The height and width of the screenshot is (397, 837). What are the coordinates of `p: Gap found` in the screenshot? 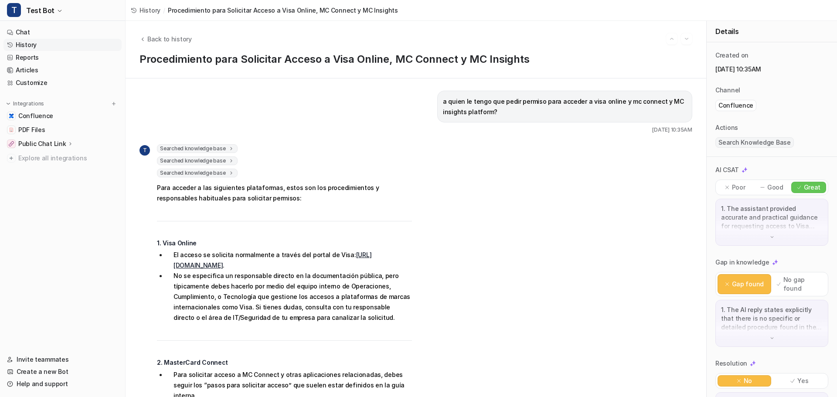 It's located at (747, 284).